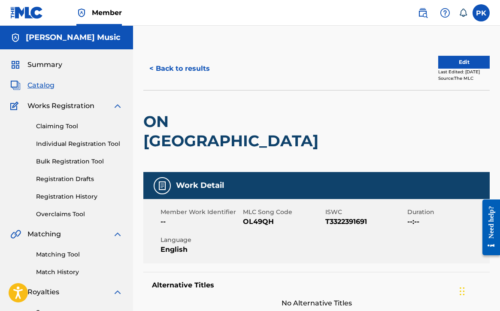 This screenshot has height=311, width=500. I want to click on button: Edit, so click(463, 62).